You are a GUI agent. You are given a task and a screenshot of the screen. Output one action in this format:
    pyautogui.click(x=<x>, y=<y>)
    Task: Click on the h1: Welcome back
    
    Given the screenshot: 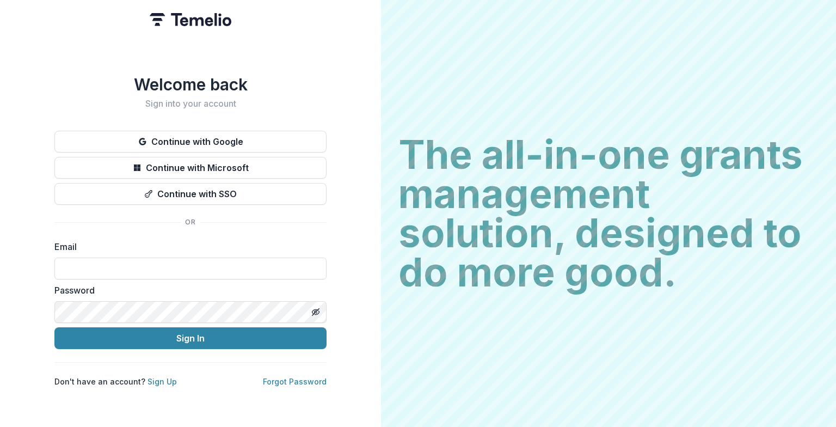 What is the action you would take?
    pyautogui.click(x=190, y=84)
    